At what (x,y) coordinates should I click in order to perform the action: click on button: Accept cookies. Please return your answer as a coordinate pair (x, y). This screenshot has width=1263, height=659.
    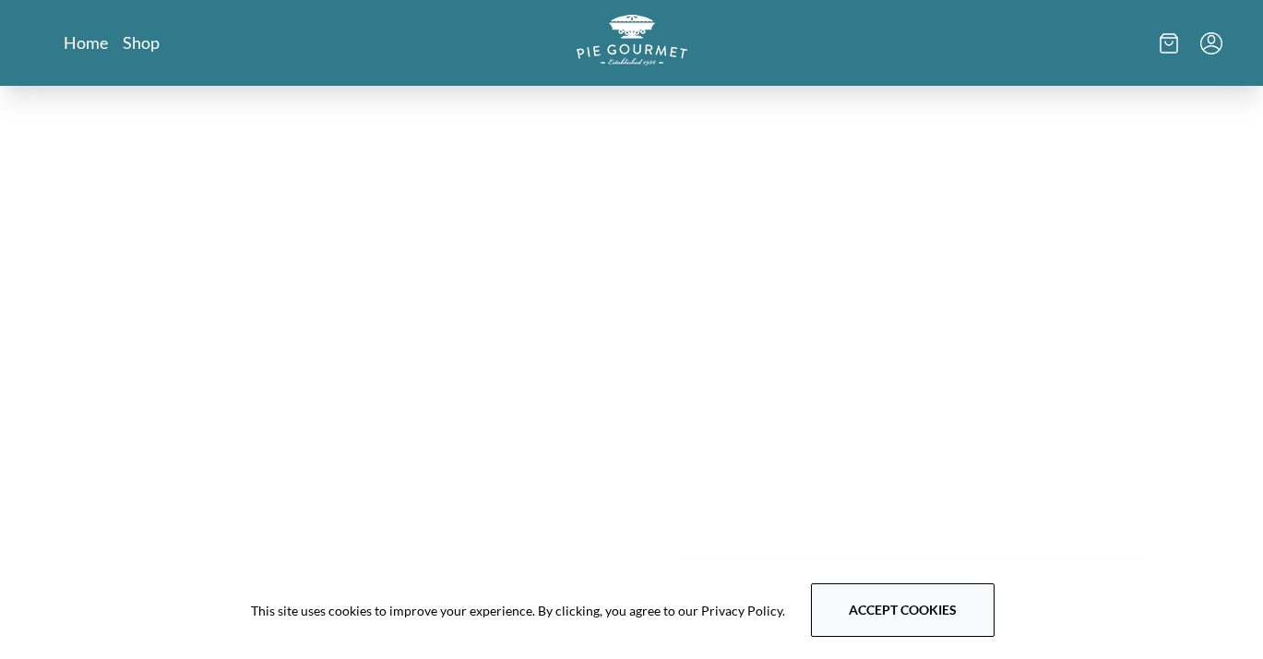
    Looking at the image, I should click on (902, 610).